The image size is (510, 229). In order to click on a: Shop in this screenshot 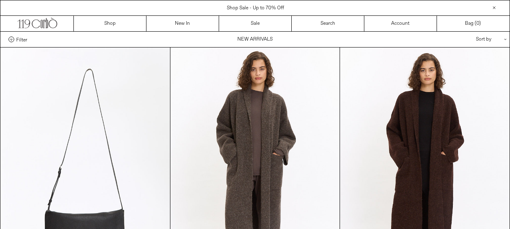, I will do `click(110, 24)`.